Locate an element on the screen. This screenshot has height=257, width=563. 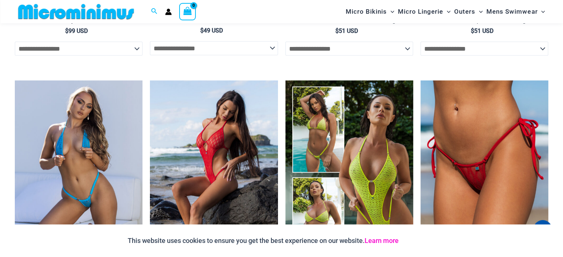
span: Micro Bikinis is located at coordinates (366, 11).